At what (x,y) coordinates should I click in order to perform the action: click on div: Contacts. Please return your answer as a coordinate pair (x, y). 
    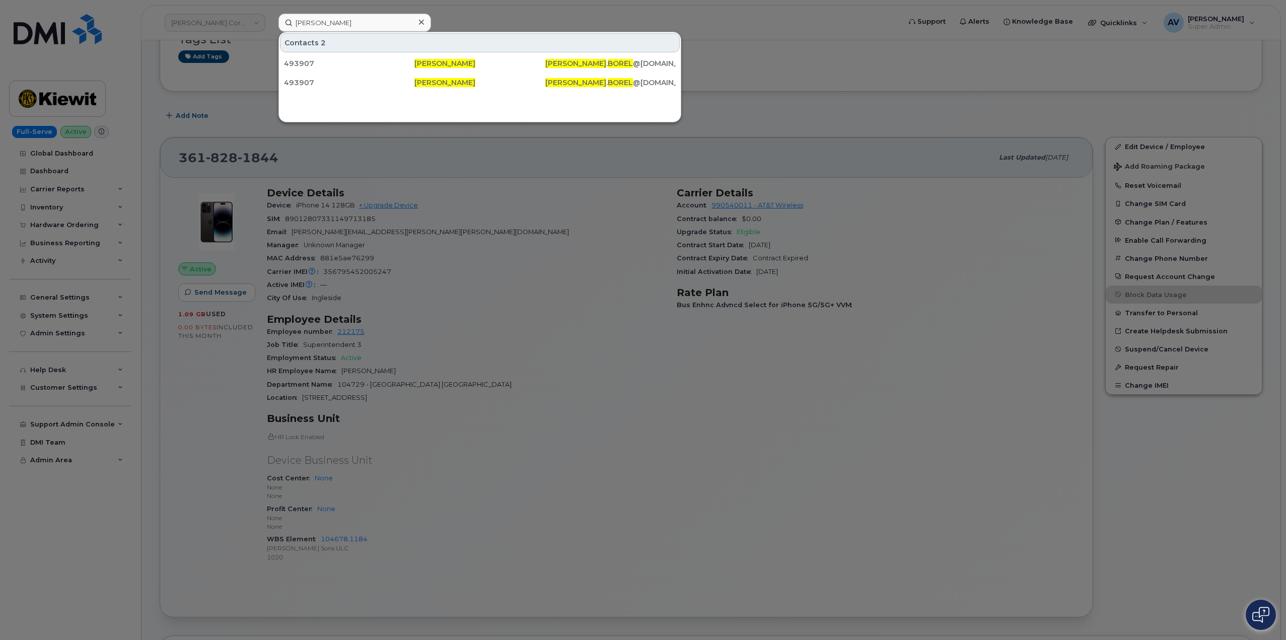
    Looking at the image, I should click on (480, 43).